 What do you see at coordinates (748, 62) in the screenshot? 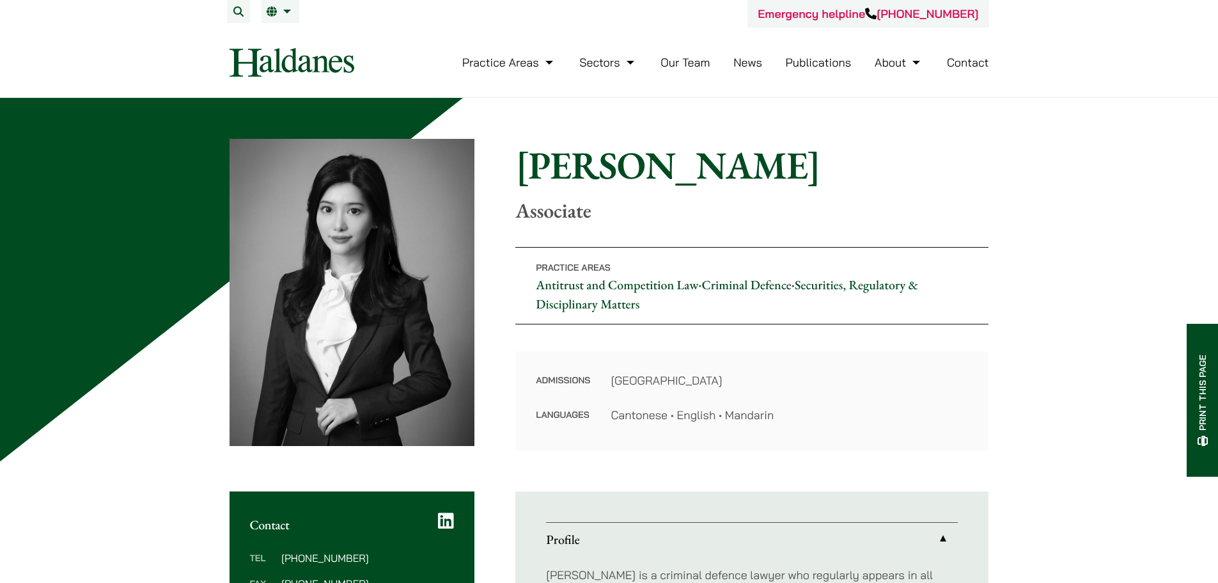
I see `a: News` at bounding box center [748, 62].